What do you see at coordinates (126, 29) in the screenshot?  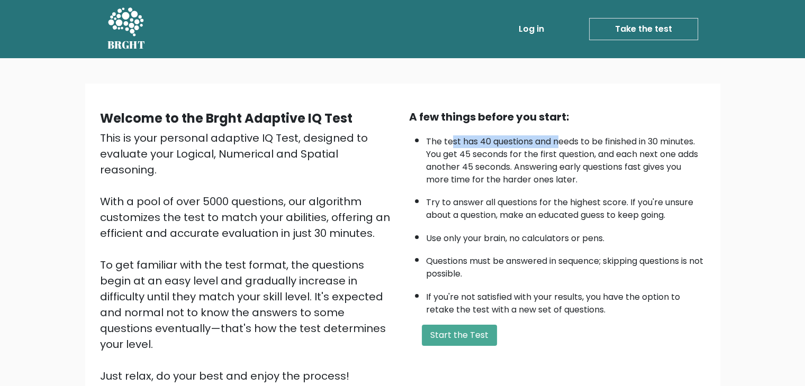 I see `a: BRGHT` at bounding box center [126, 29].